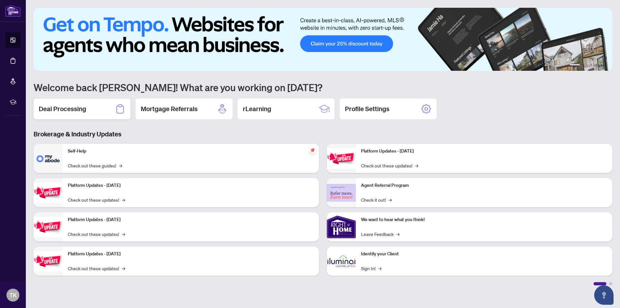 This screenshot has width=620, height=308. Describe the element at coordinates (48, 158) in the screenshot. I see `img: Self-Help` at that location.